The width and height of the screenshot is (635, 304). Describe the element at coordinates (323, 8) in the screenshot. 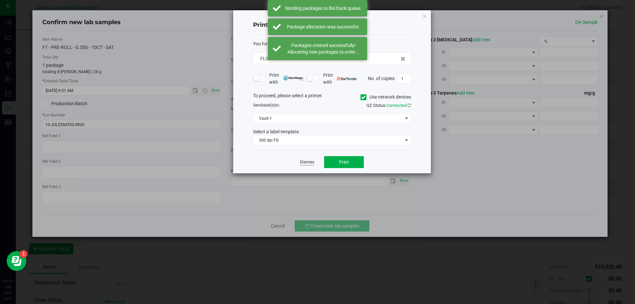

I see `div: Sending packages to BioTrack queue.` at that location.